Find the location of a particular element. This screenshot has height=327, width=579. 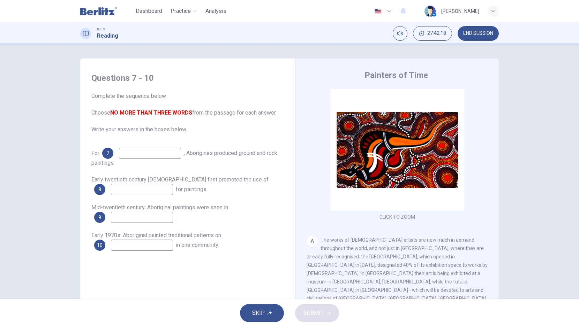

span: Complete the sequence below. Choose from the passage for each answer. Write your answers in the b... is located at coordinates (188, 113).